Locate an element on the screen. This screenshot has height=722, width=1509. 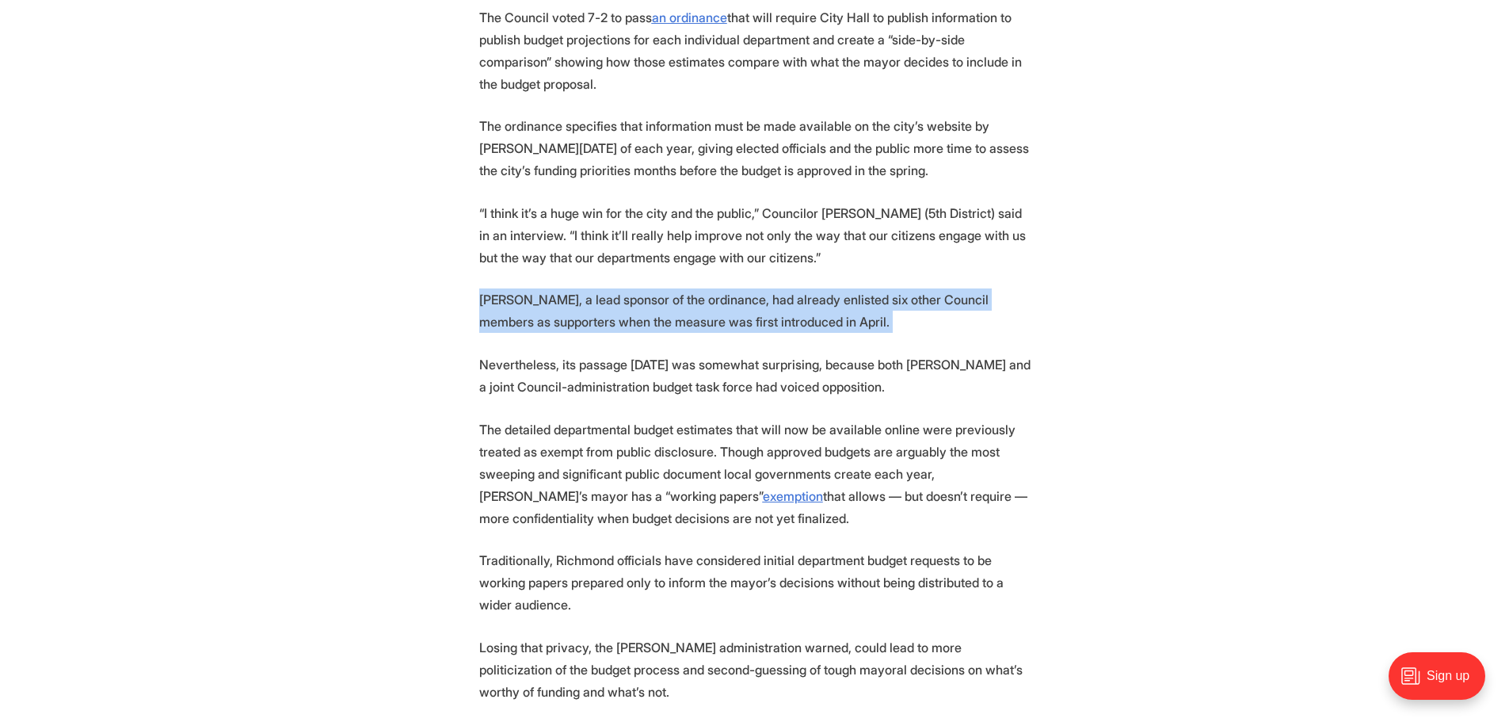
p: The Council voted 7-2 to pass that will require City Hall to publish information to publish budge... is located at coordinates (755, 51).